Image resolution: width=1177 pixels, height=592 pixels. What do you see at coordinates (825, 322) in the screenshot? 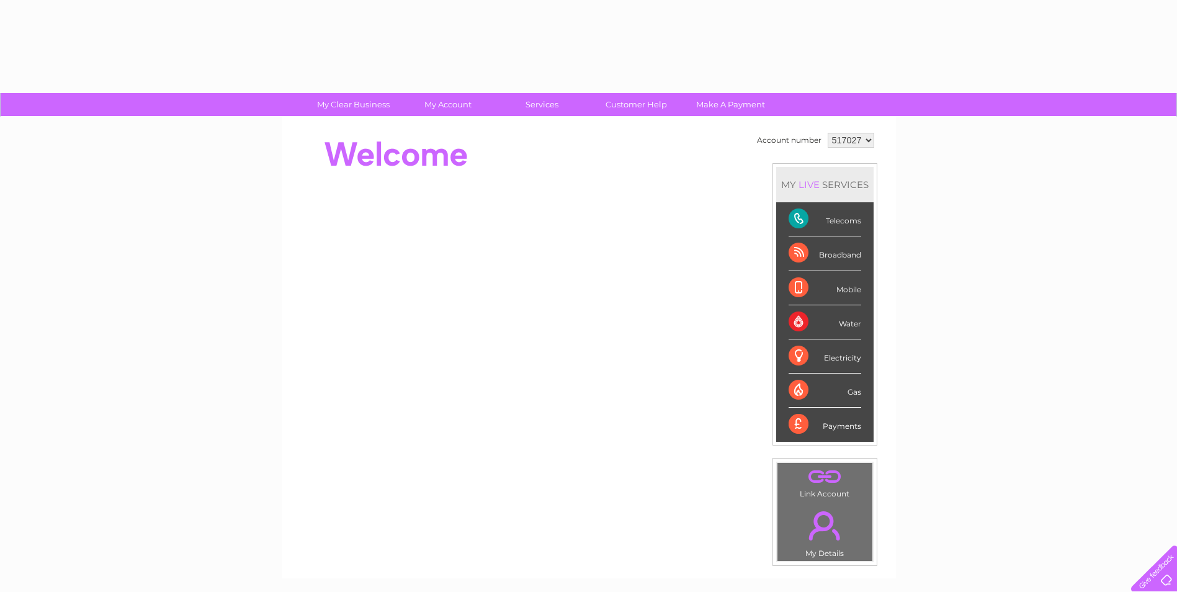
I see `div: Water` at bounding box center [825, 322].